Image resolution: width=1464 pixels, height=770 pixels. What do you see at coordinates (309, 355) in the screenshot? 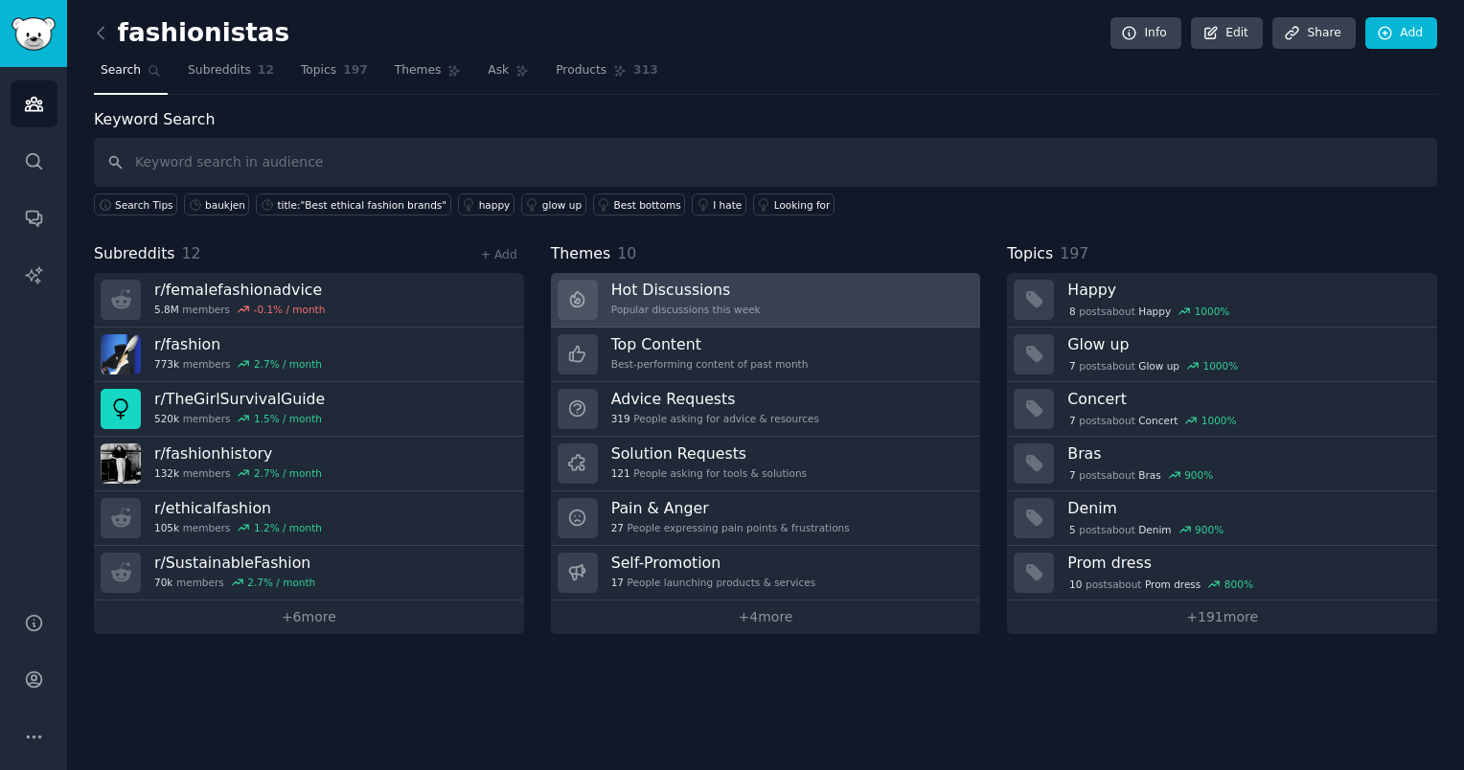
I see `a: r/fashion773kmembers2.7% / month` at bounding box center [309, 355].